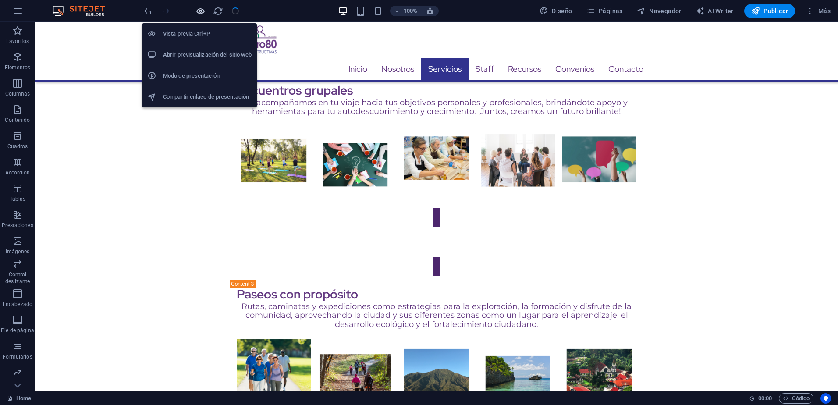  Describe the element at coordinates (218, 11) in the screenshot. I see `i: Volver a cargar página` at that location.